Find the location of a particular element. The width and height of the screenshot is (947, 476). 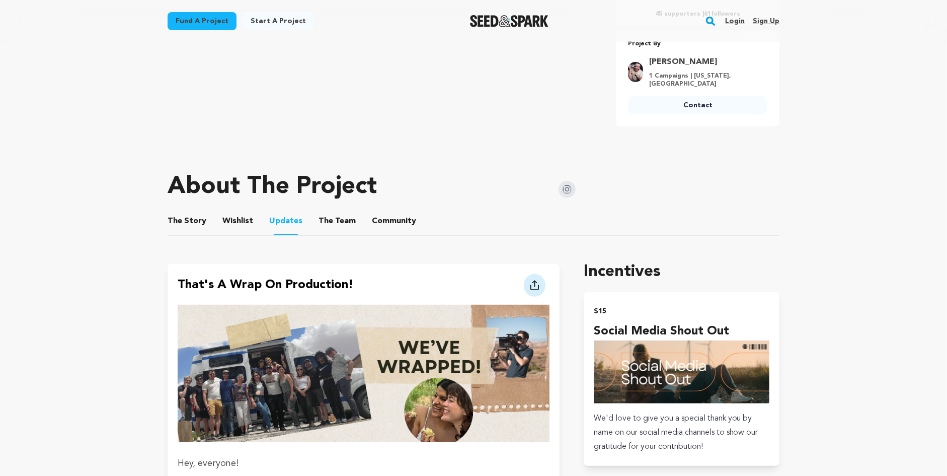

img: Seed&Spark Logo Dark Mode is located at coordinates (509, 21).